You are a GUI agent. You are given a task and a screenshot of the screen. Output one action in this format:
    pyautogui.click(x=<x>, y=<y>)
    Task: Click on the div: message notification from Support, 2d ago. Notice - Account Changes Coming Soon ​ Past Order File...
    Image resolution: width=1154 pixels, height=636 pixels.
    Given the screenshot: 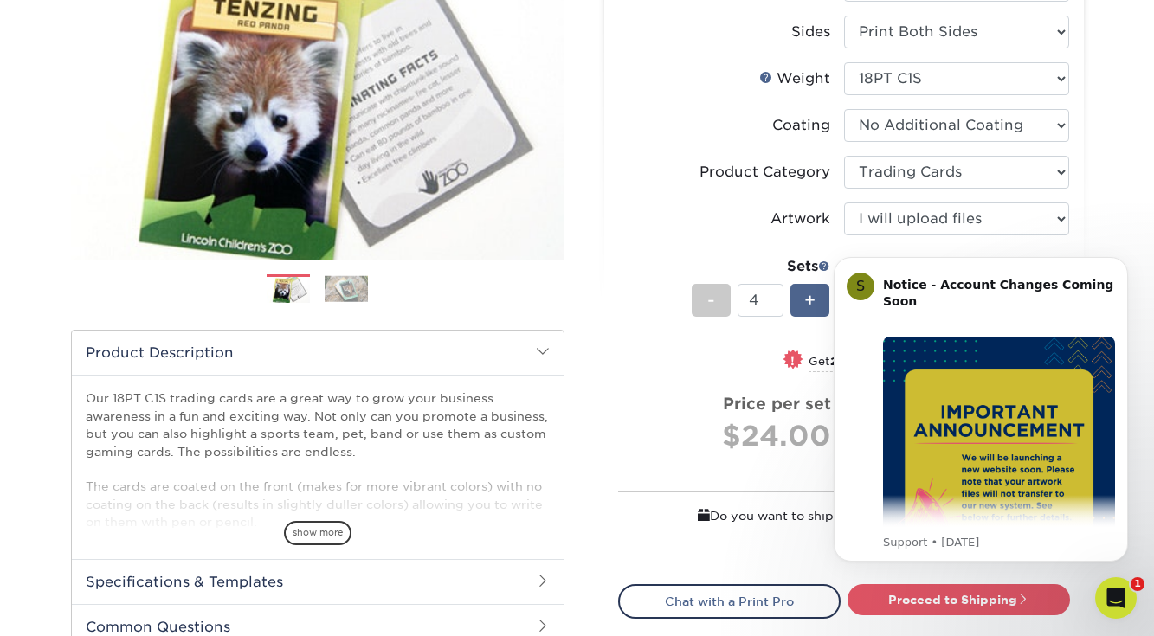 What is the action you would take?
    pyautogui.click(x=173, y=178)
    